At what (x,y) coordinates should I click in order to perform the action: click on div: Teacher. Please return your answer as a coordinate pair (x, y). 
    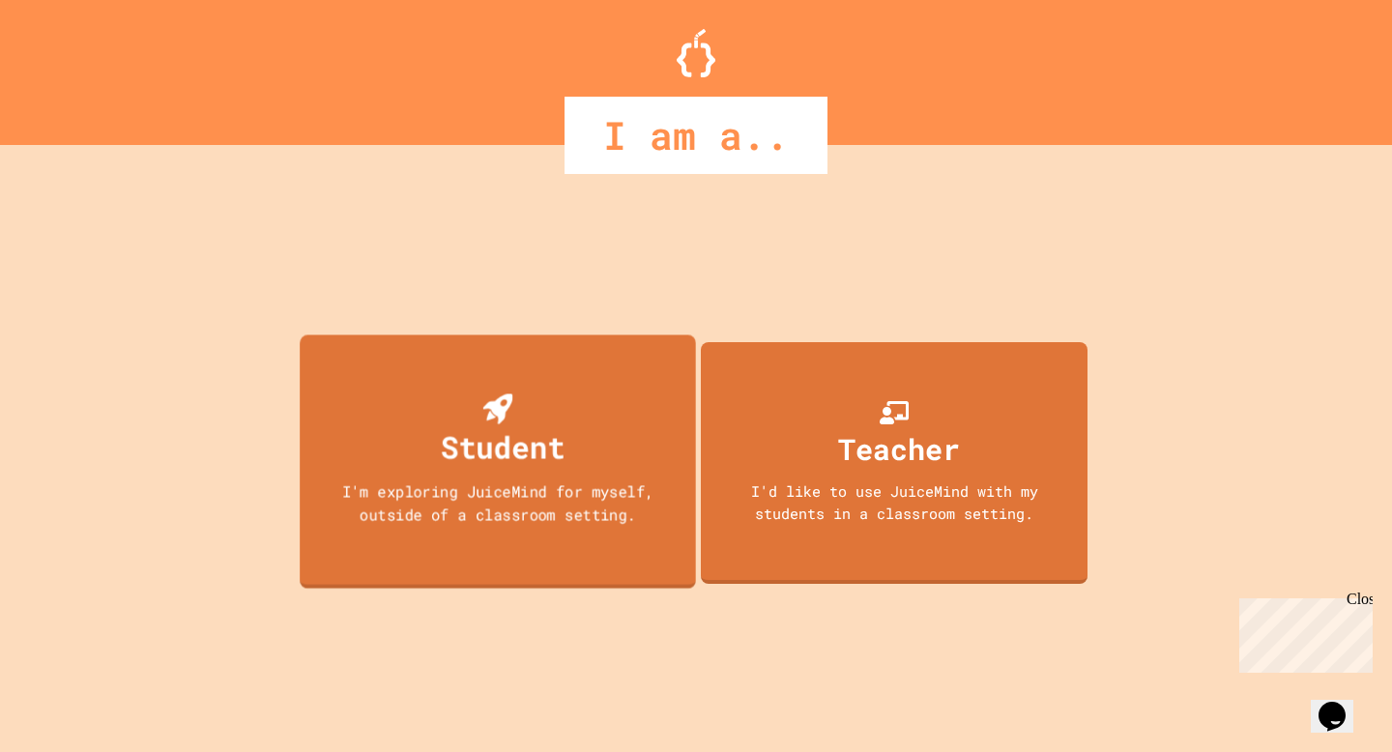
    Looking at the image, I should click on (899, 449).